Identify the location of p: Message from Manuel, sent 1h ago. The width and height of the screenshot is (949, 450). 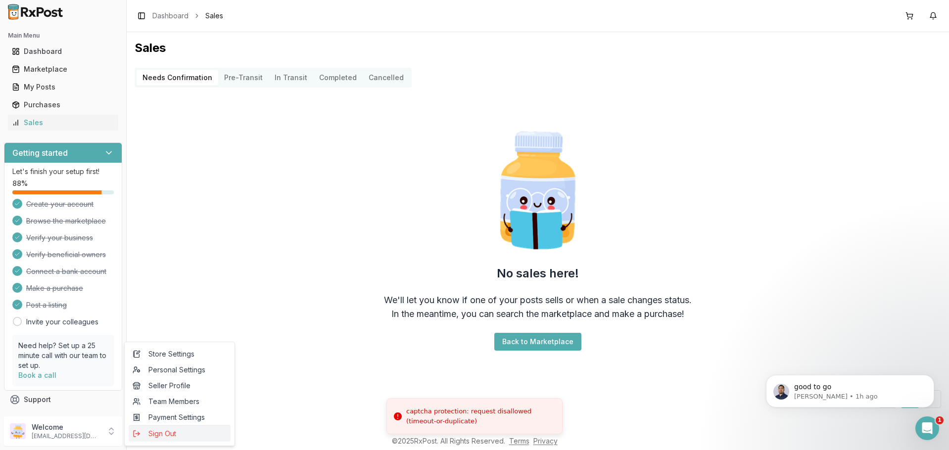
(107, 43).